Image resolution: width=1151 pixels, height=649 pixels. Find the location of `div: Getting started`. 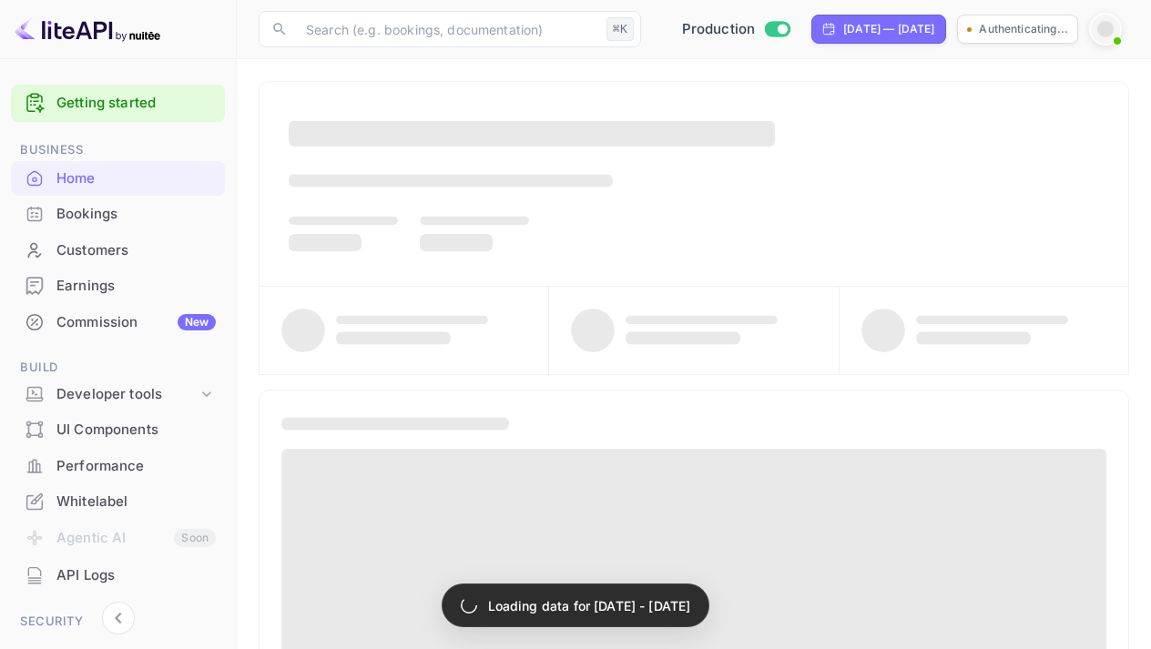

div: Getting started is located at coordinates (117, 103).